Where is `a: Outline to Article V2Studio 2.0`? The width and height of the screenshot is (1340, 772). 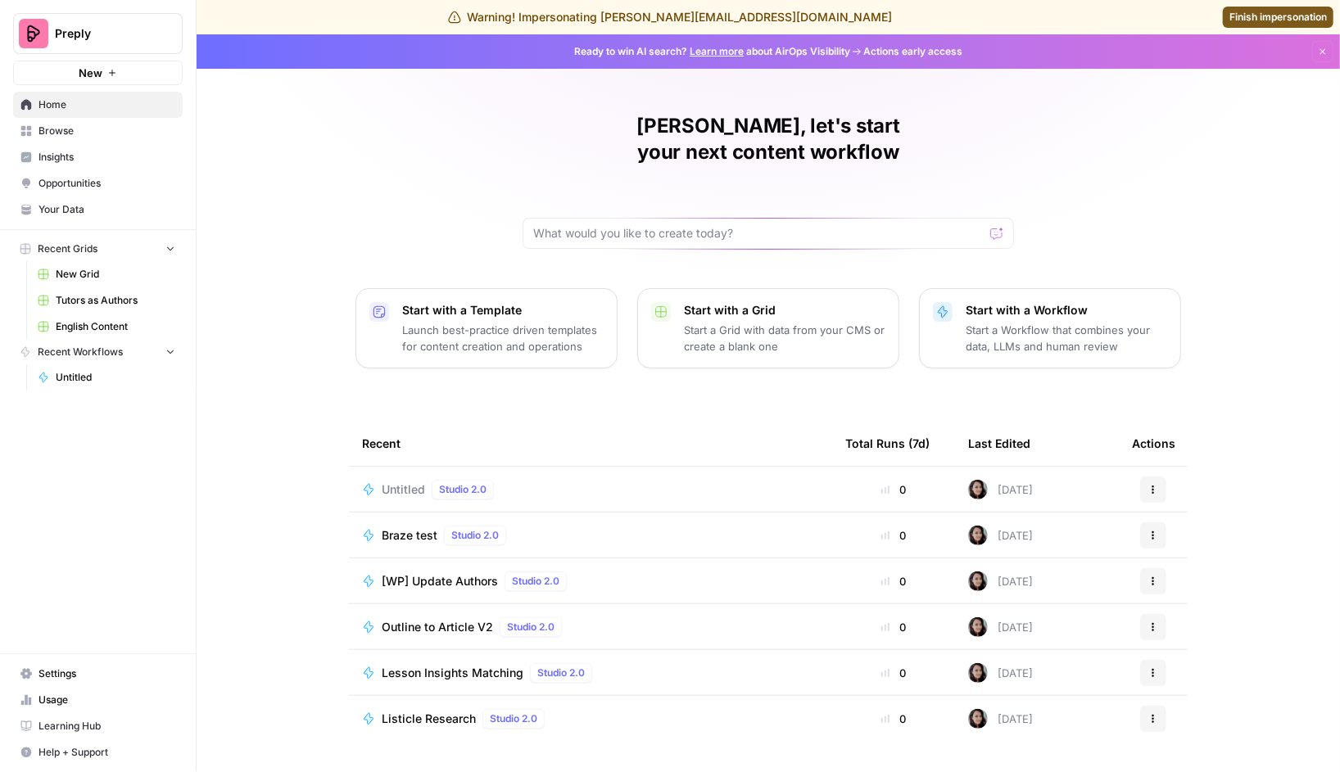 a: Outline to Article V2Studio 2.0 is located at coordinates (590, 627).